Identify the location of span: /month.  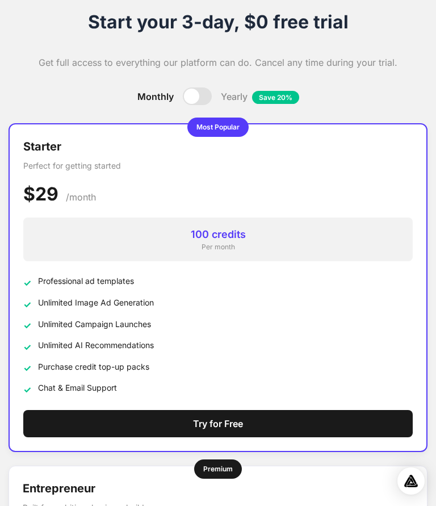
(81, 197).